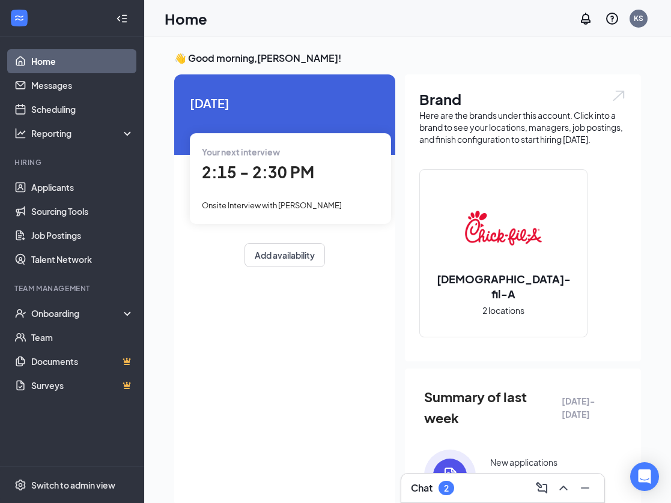  I want to click on span: Your next interview, so click(241, 152).